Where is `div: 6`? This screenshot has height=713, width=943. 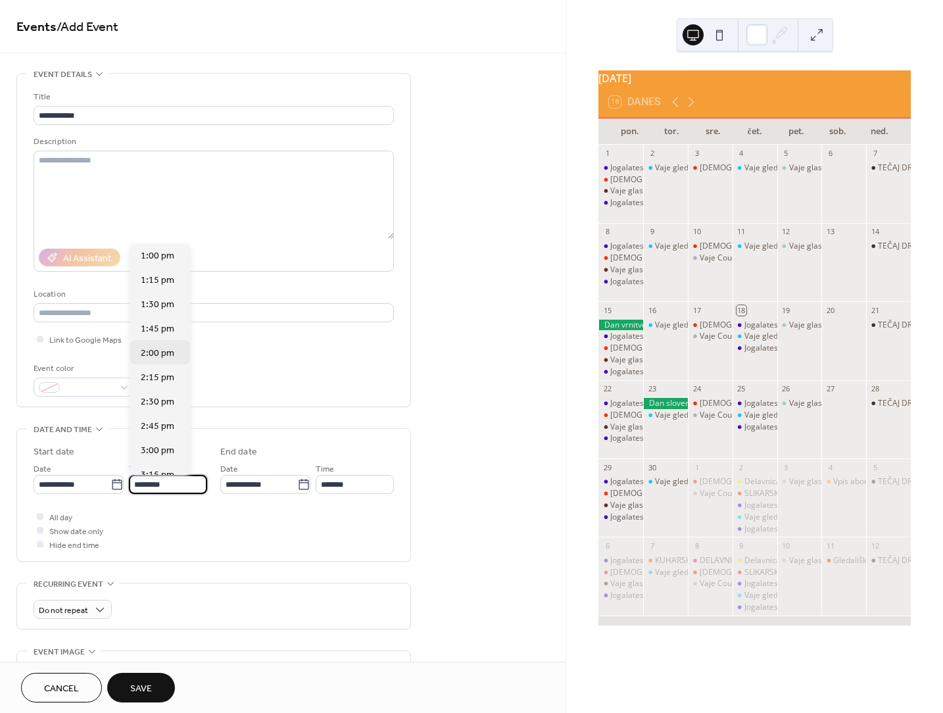
div: 6 is located at coordinates (830, 153).